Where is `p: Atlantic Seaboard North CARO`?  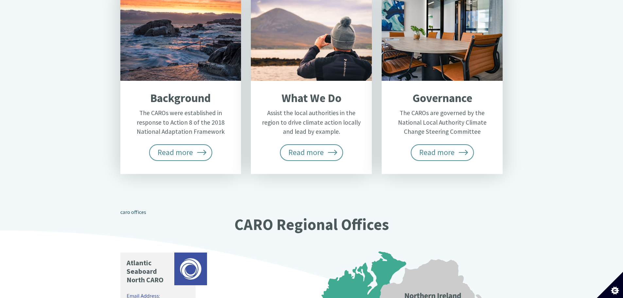
p: Atlantic Seaboard North CARO is located at coordinates (149, 271).